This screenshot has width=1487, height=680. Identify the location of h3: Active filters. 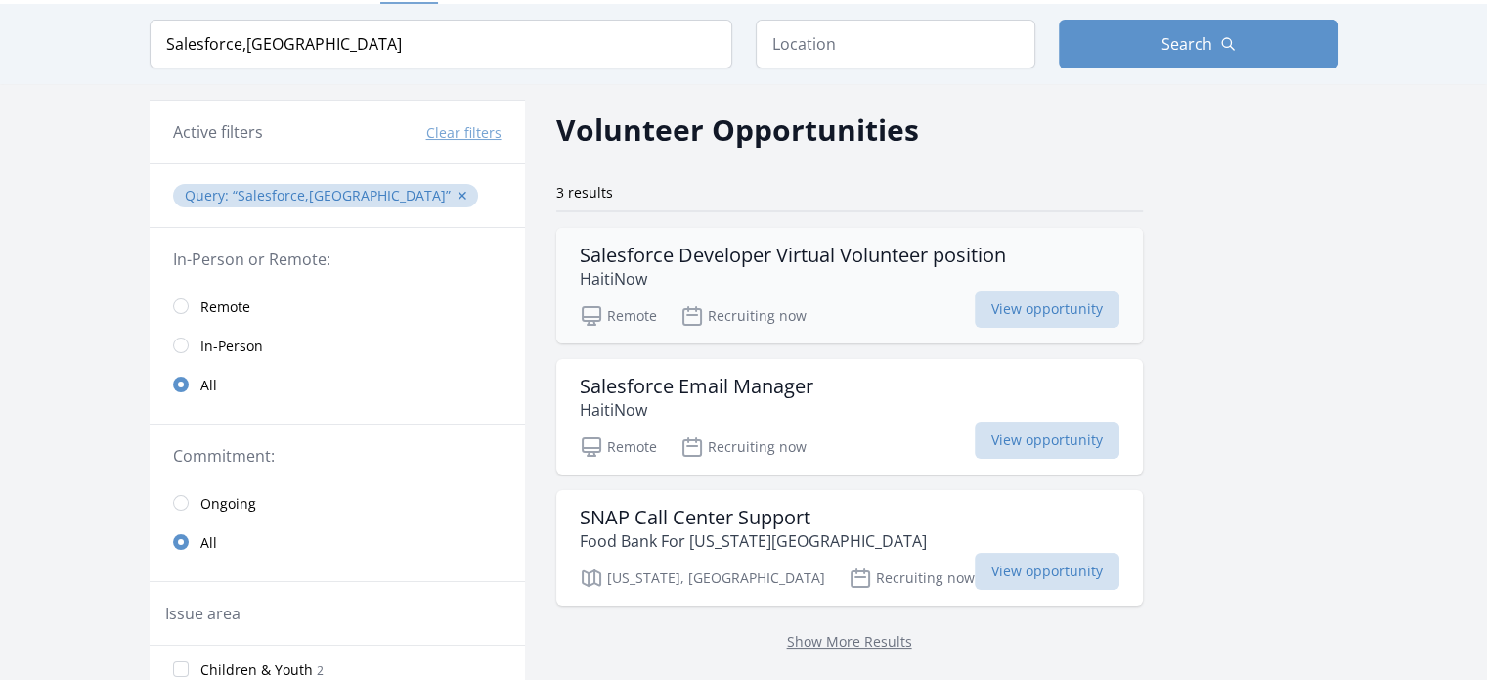
(218, 132).